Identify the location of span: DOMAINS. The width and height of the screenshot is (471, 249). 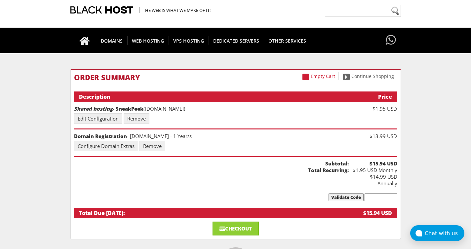
(112, 41).